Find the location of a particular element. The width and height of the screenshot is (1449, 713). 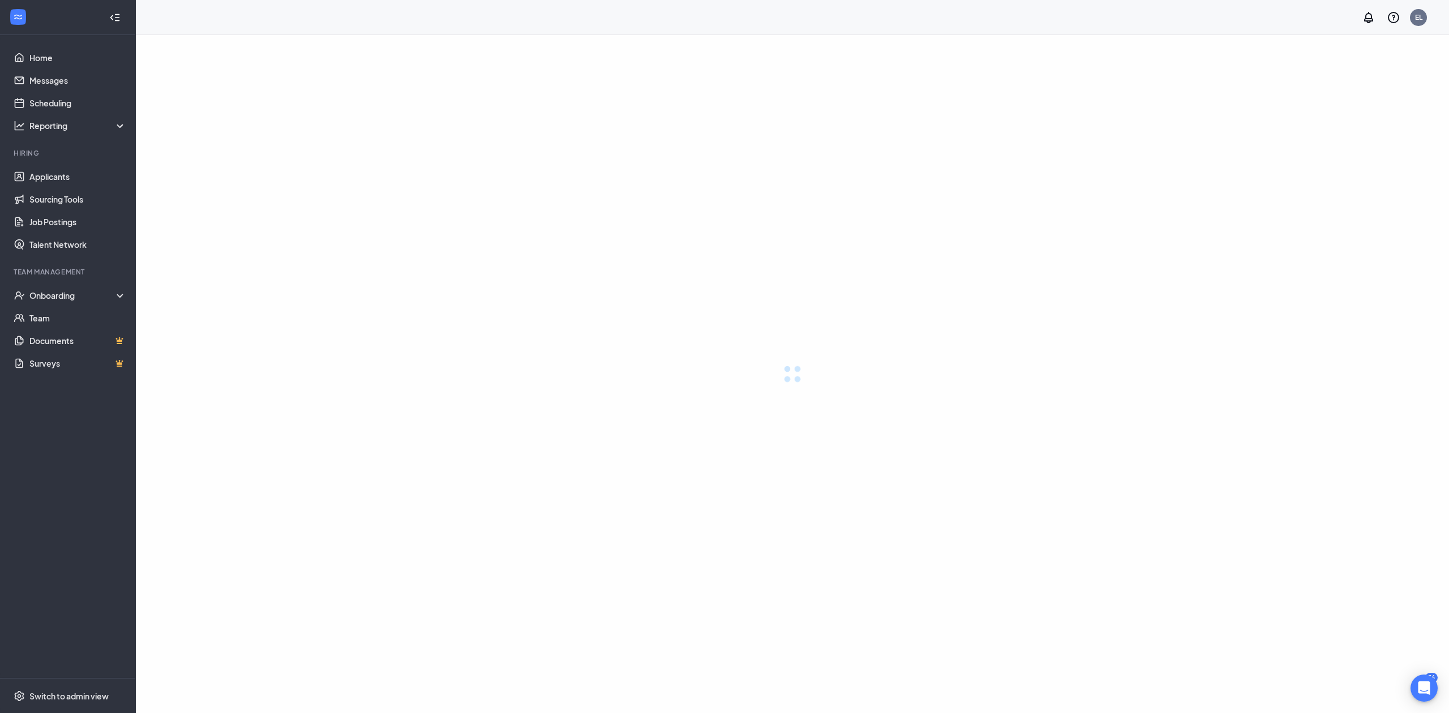

svg: QuestionInfo is located at coordinates (1394, 18).